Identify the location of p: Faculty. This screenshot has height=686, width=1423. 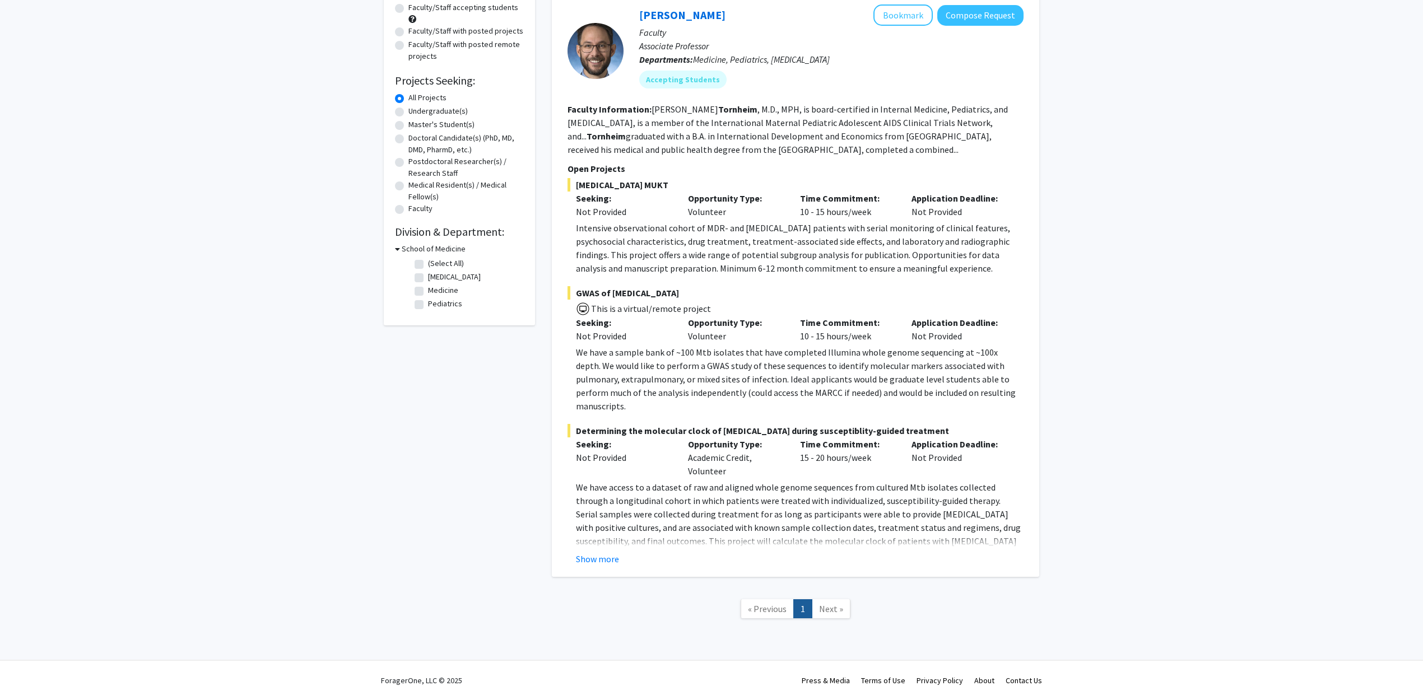
(832, 33).